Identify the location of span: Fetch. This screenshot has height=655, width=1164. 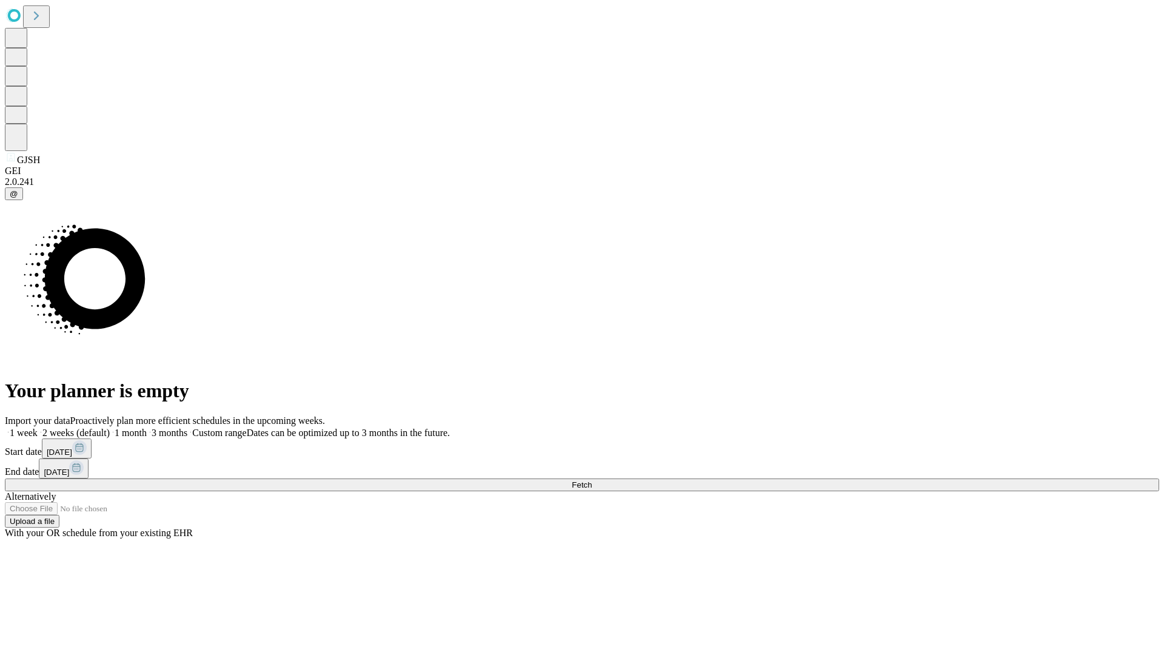
(581, 484).